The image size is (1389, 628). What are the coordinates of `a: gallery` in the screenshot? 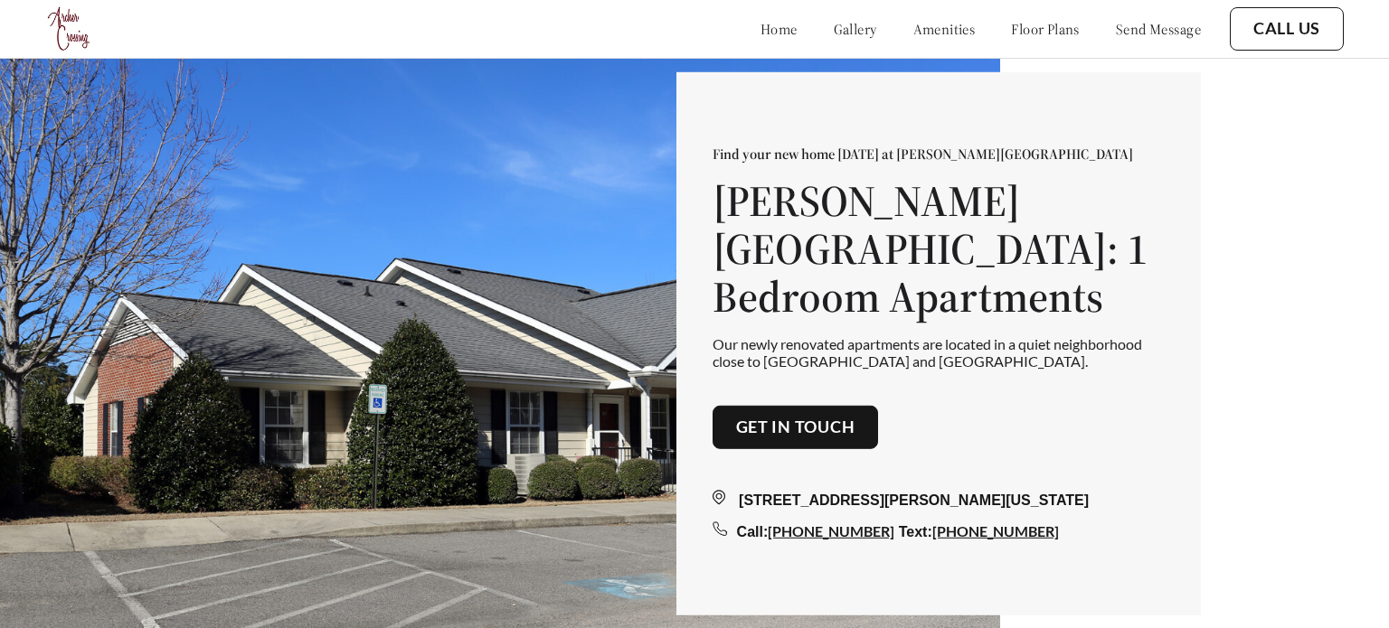 It's located at (855, 29).